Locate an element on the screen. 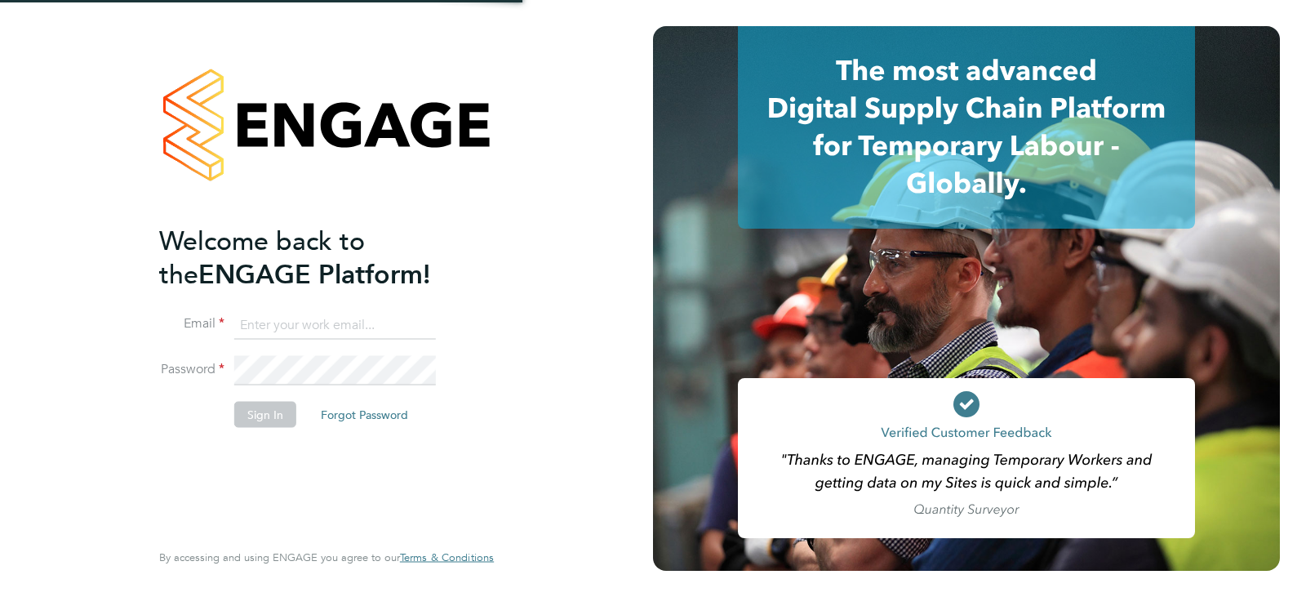 This screenshot has height=597, width=1306. button: Sign In is located at coordinates (265, 415).